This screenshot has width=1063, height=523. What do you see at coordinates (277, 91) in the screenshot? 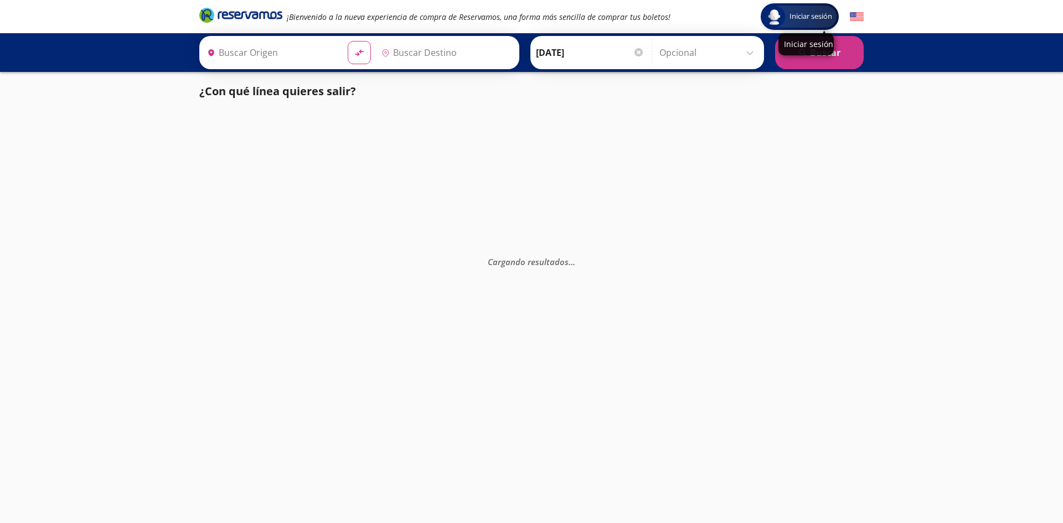
I see `p: ¿Con qué línea quieres salir?` at bounding box center [277, 91].